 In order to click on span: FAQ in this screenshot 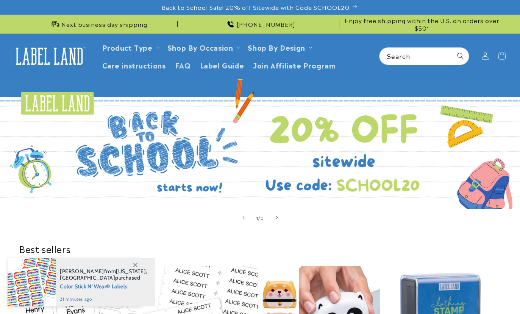, I will do `click(183, 65)`.